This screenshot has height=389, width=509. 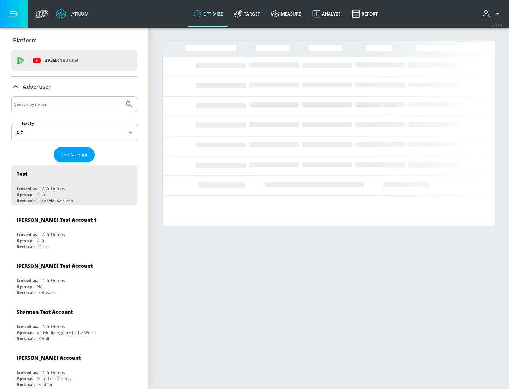 I want to click on div: Other, so click(x=44, y=247).